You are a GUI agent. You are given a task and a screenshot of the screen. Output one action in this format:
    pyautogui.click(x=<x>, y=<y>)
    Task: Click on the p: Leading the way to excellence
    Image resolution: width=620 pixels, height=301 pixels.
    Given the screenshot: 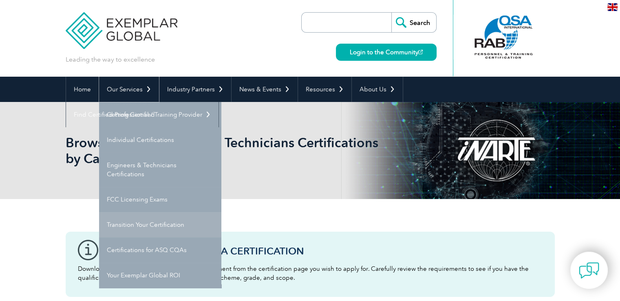 What is the action you would take?
    pyautogui.click(x=110, y=59)
    